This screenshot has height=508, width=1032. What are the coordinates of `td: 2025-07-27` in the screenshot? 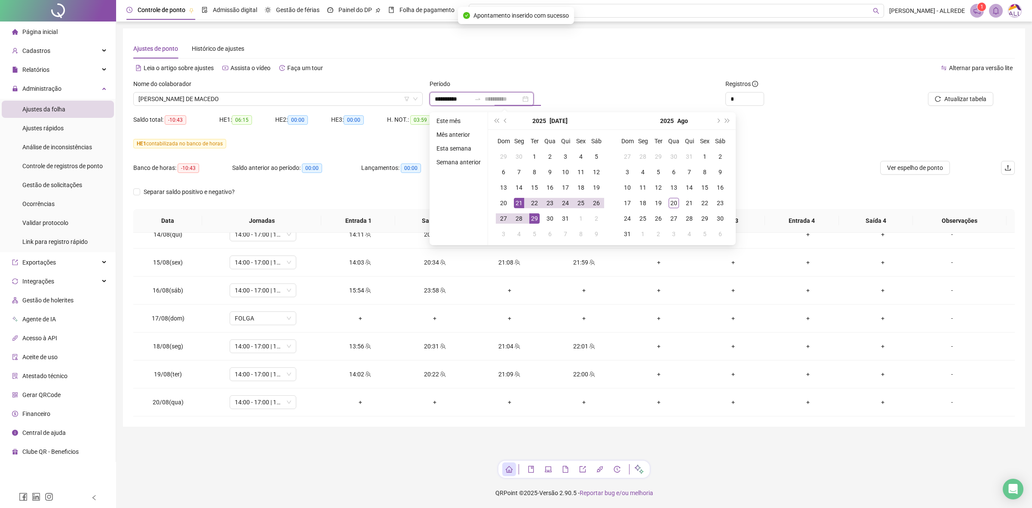 It's located at (504, 218).